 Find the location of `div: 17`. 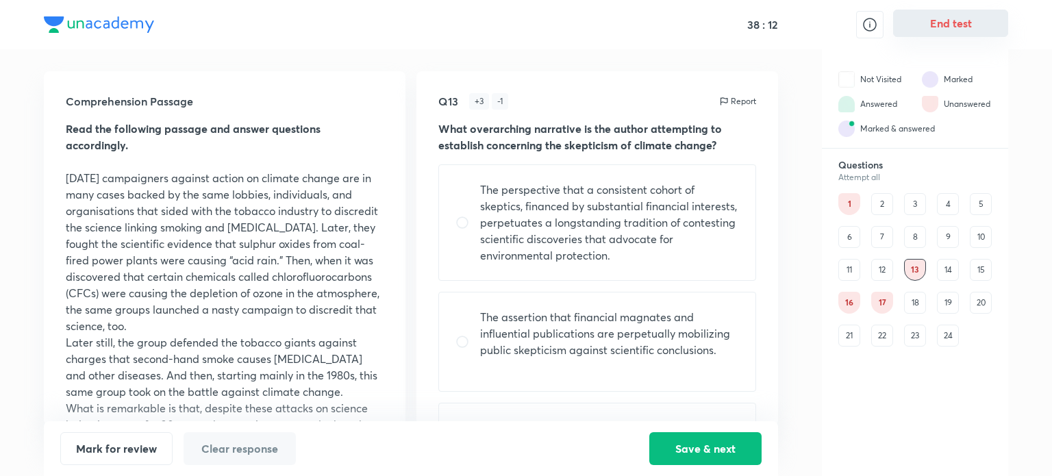

div: 17 is located at coordinates (882, 303).